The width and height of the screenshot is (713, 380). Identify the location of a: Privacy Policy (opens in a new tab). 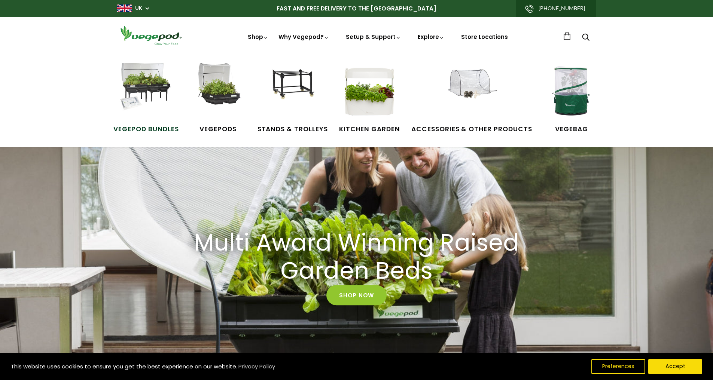
(257, 367).